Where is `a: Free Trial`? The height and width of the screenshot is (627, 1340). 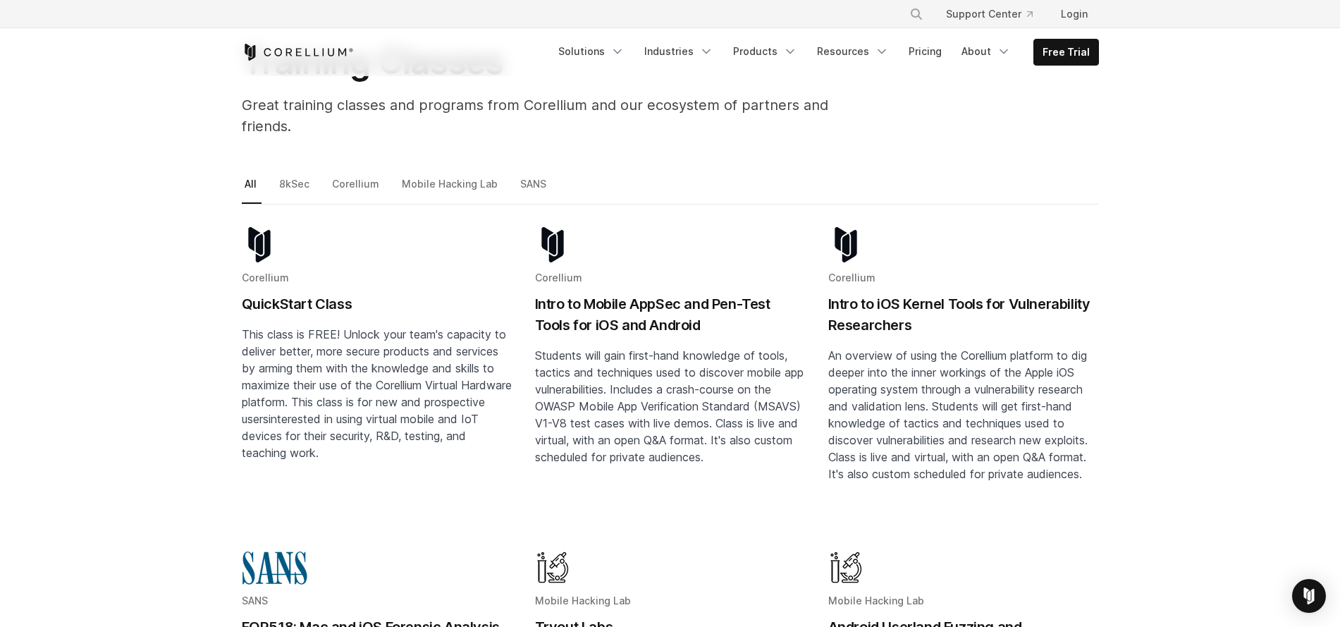
a: Free Trial is located at coordinates (1066, 52).